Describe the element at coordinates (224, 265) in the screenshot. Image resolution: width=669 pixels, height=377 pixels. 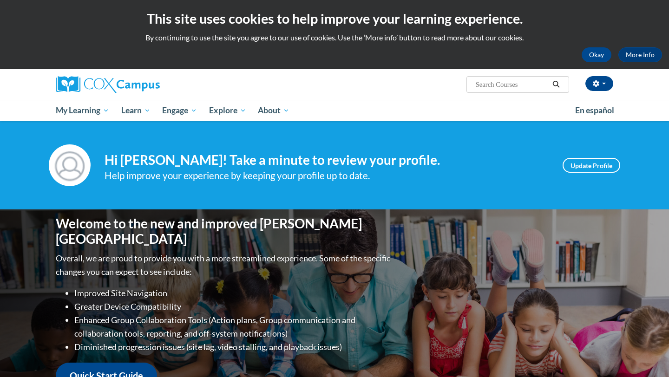
I see `p: Overall, we are proud to provide you with a more streamlined experience. Some of the specific cha...` at that location.